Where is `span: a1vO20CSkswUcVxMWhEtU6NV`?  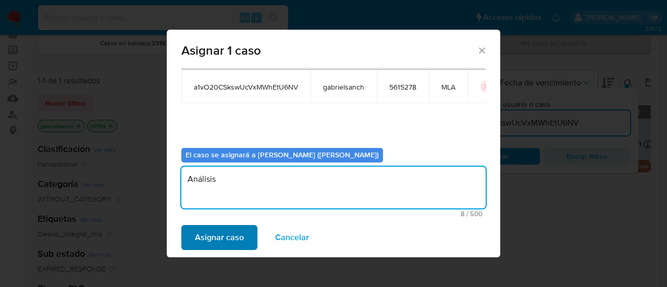 span: a1vO20CSkswUcVxMWhEtU6NV is located at coordinates (246, 87).